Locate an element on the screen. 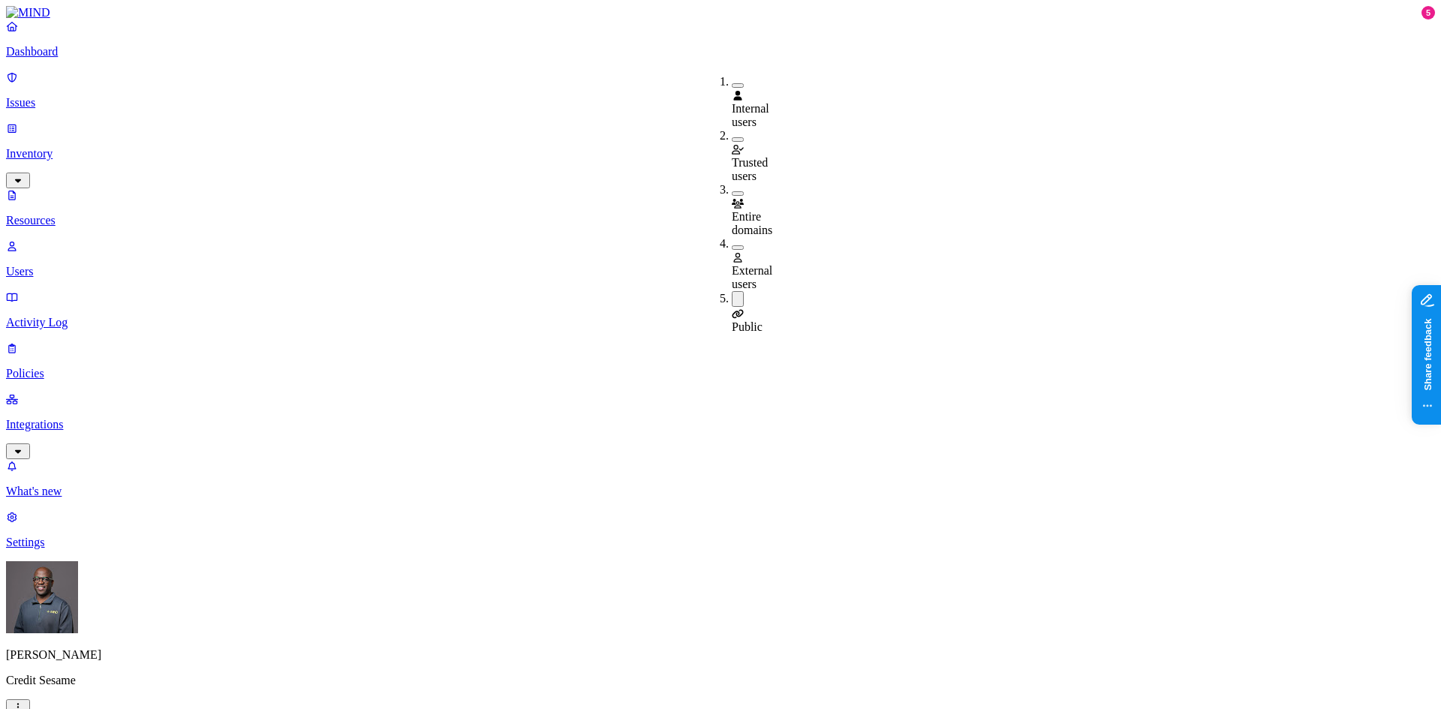 This screenshot has height=709, width=1441. div: 5 is located at coordinates (1429, 13).